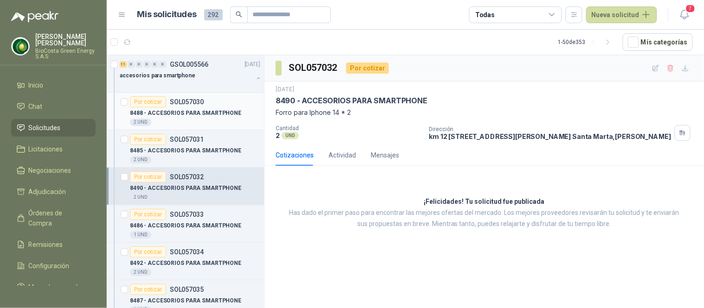  What do you see at coordinates (294, 155) in the screenshot?
I see `div: Cotizaciones` at bounding box center [294, 155].